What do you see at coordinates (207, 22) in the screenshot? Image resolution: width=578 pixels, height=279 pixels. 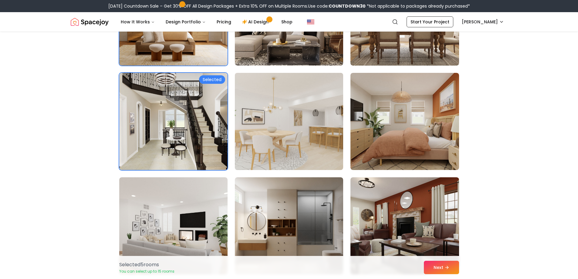 I see `nav: Main` at bounding box center [207, 22].